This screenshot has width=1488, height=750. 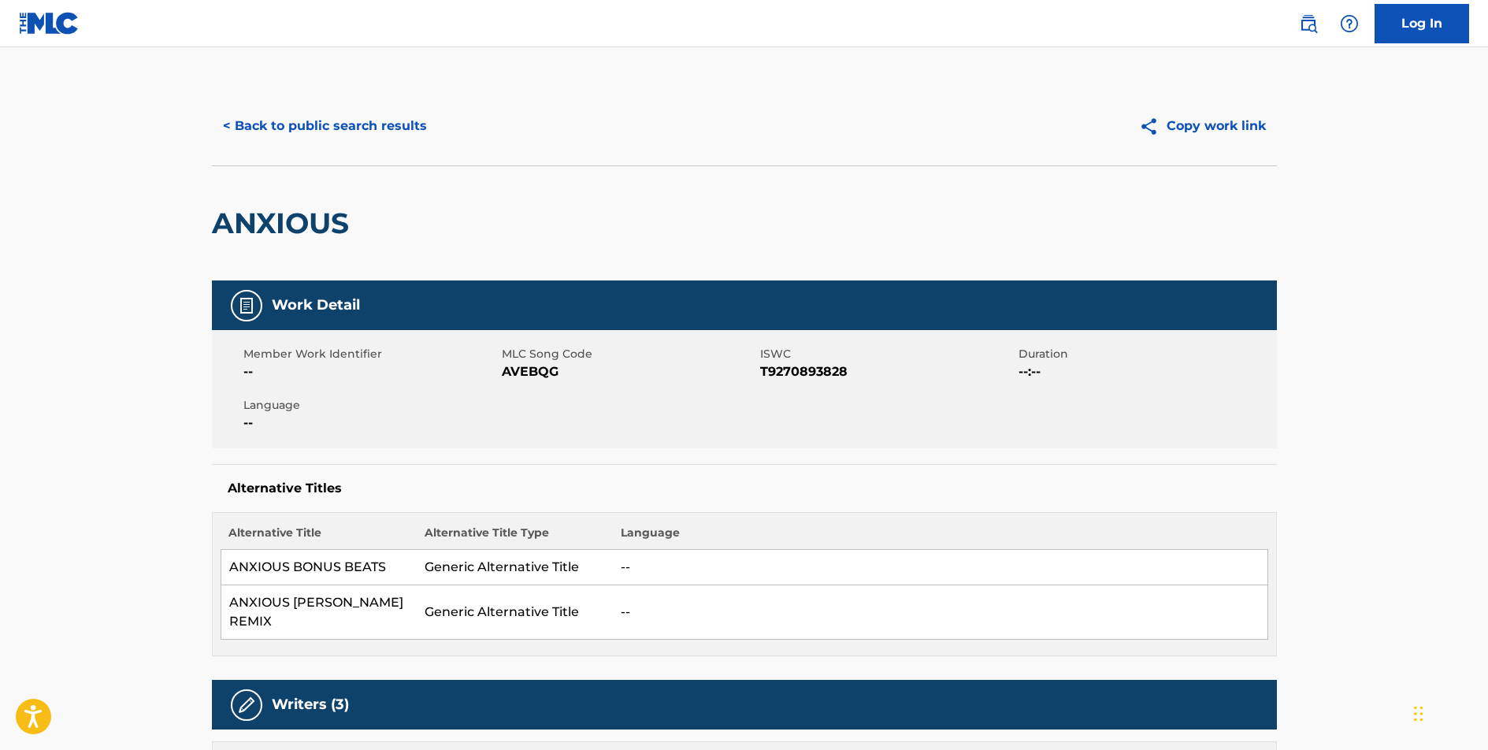 I want to click on span: Duration, so click(x=1145, y=354).